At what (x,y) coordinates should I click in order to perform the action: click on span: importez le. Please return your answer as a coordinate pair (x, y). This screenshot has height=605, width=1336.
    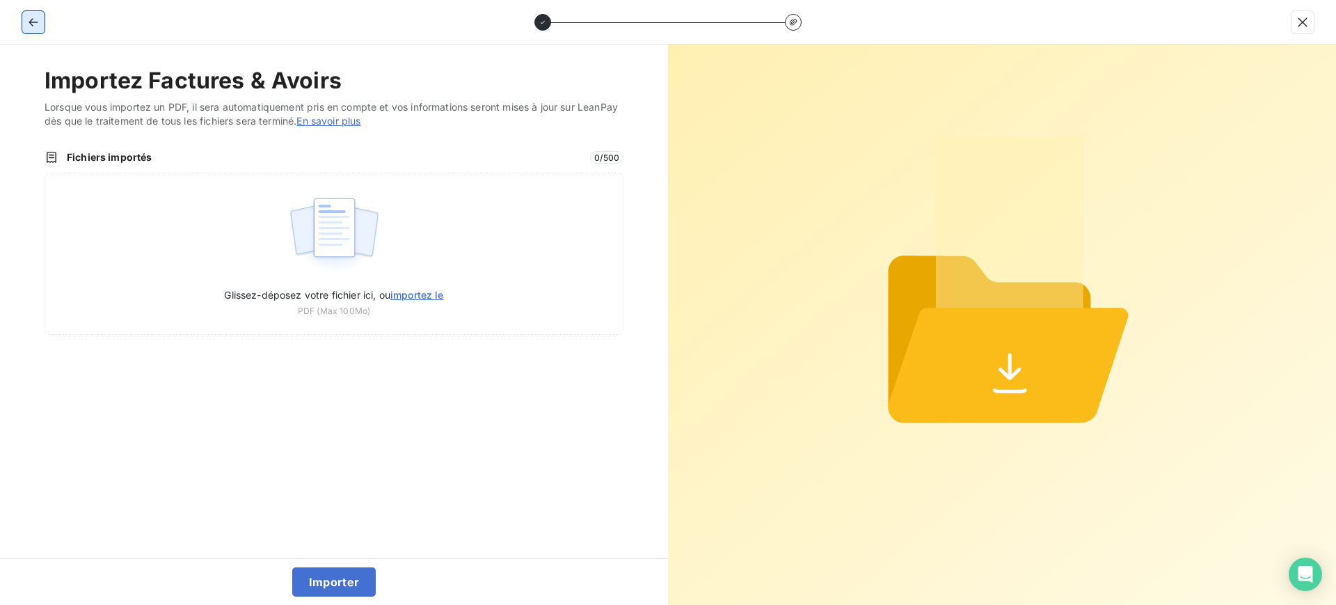
    Looking at the image, I should click on (417, 294).